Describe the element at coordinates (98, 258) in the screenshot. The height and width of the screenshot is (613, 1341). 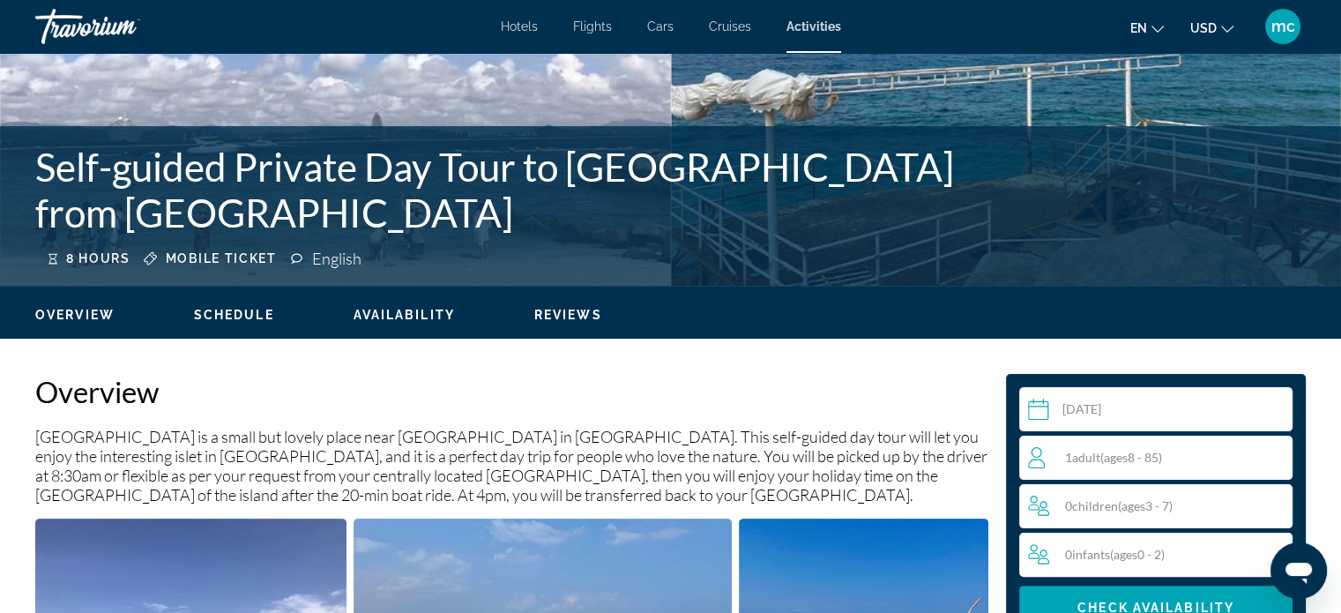
I see `span: 8 hours` at that location.